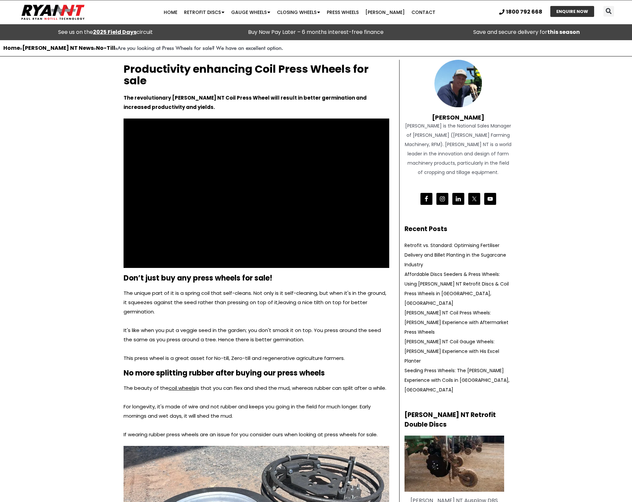 The height and width of the screenshot is (502, 632). What do you see at coordinates (115, 32) in the screenshot?
I see `strong: 2025 Field Days` at bounding box center [115, 32].